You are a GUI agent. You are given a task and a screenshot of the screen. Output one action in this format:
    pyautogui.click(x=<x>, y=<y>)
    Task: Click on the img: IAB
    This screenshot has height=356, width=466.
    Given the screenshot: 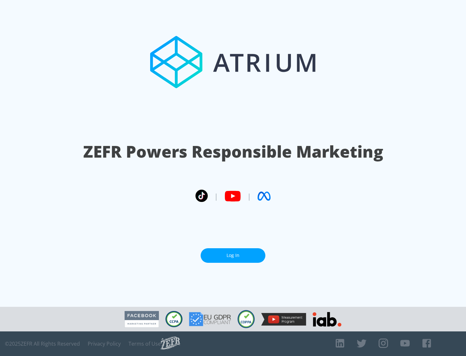 What is the action you would take?
    pyautogui.click(x=327, y=319)
    